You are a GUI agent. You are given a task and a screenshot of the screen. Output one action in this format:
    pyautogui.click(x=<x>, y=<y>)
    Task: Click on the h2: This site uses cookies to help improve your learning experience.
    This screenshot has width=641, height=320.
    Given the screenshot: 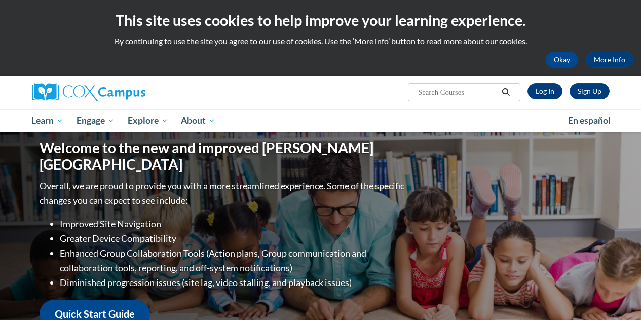 What is the action you would take?
    pyautogui.click(x=320, y=20)
    